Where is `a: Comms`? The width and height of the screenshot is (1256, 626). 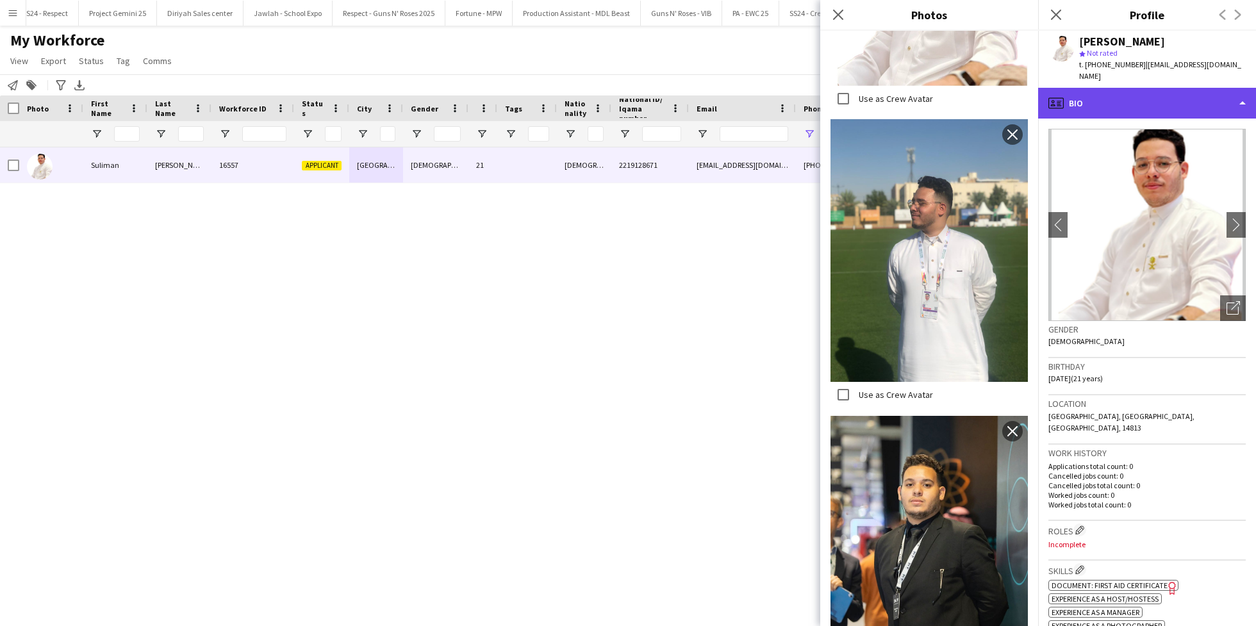 a: Comms is located at coordinates (157, 61).